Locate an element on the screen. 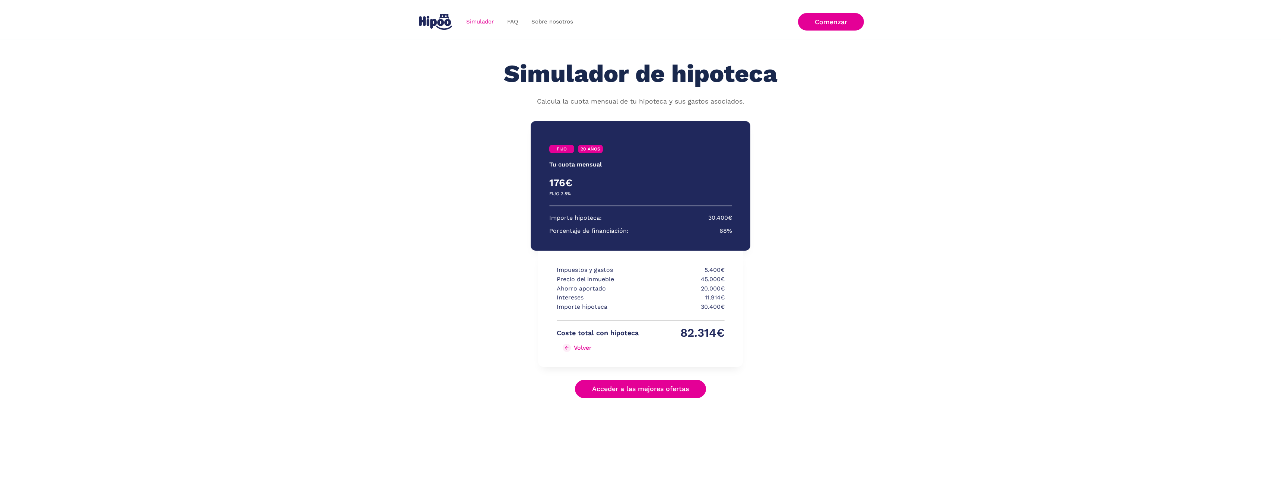  a: home is located at coordinates (435, 22).